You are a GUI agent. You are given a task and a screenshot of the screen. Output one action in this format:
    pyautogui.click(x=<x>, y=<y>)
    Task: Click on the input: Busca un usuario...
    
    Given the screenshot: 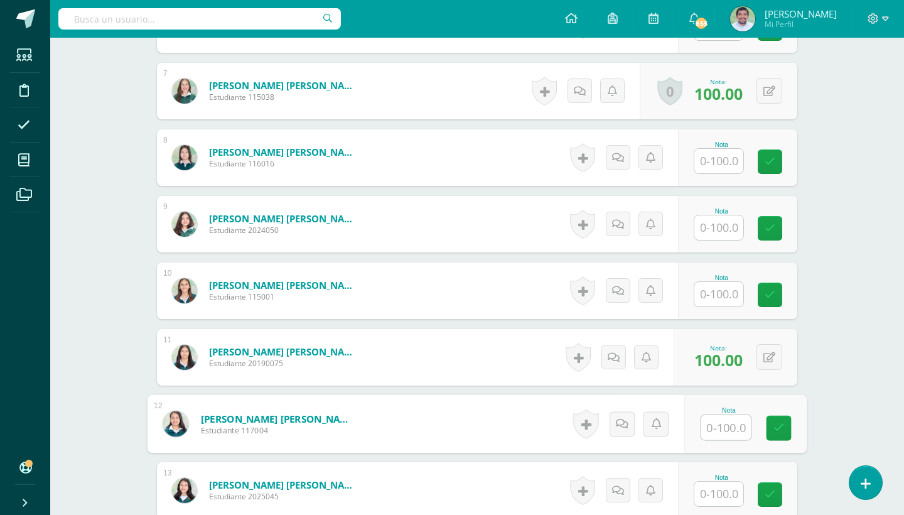 What is the action you would take?
    pyautogui.click(x=200, y=19)
    